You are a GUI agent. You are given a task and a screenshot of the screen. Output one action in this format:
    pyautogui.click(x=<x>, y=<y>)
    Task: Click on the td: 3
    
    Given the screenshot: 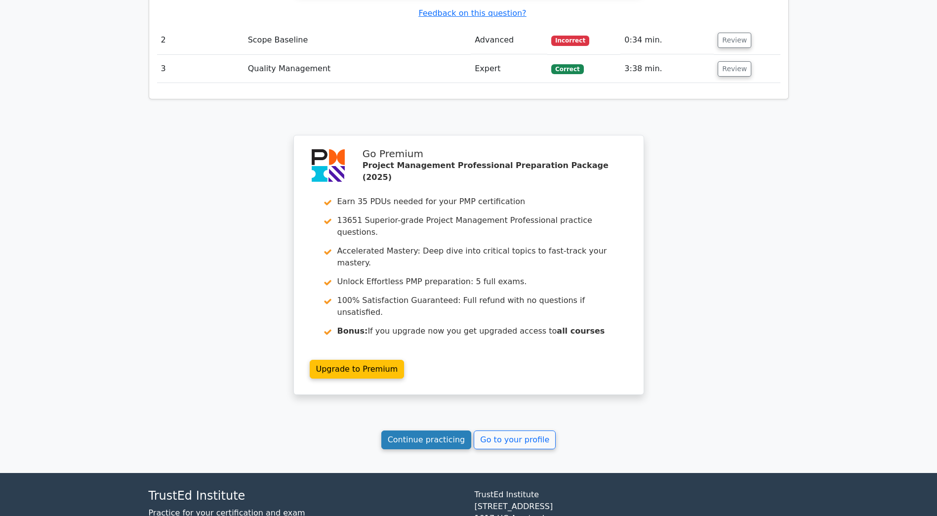 What is the action you would take?
    pyautogui.click(x=201, y=69)
    